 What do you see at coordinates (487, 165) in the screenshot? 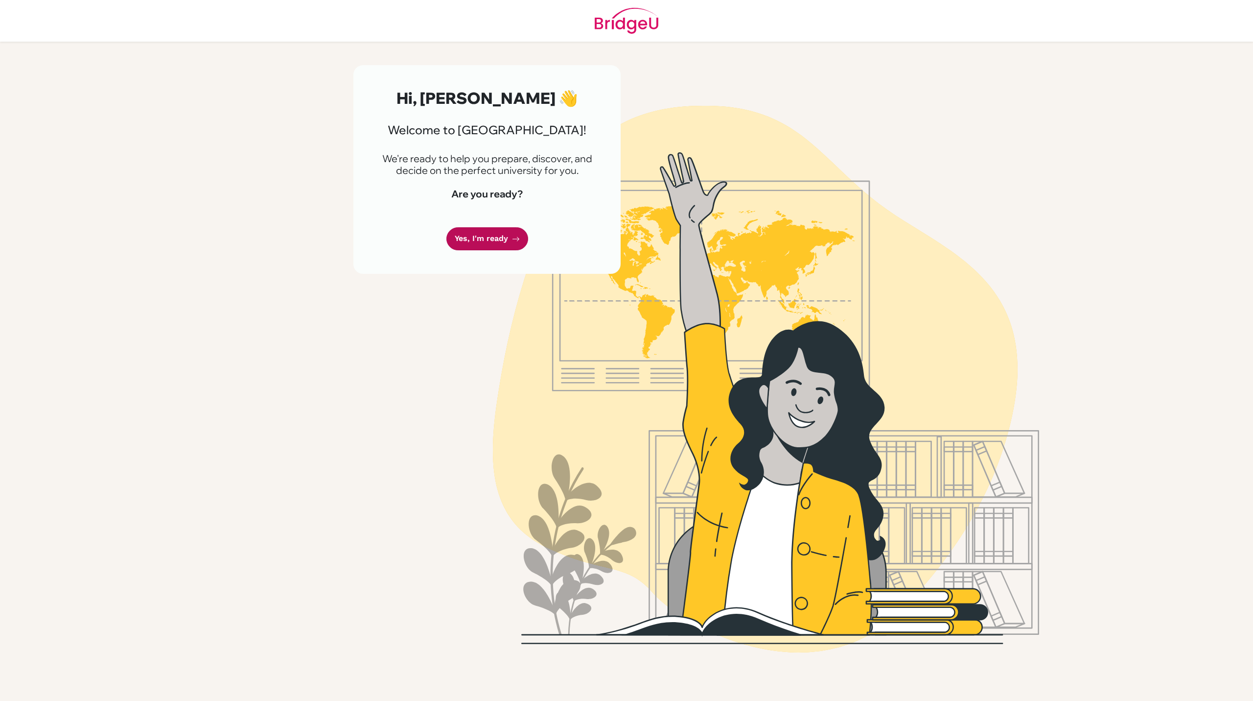
I see `p: We're ready to help you prepare, discover, and decide on the perfect university for you.` at bounding box center [487, 165].